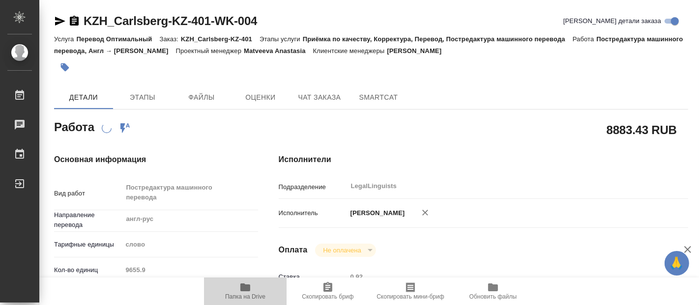  Describe the element at coordinates (328, 291) in the screenshot. I see `button: Скопировать бриф` at that location.